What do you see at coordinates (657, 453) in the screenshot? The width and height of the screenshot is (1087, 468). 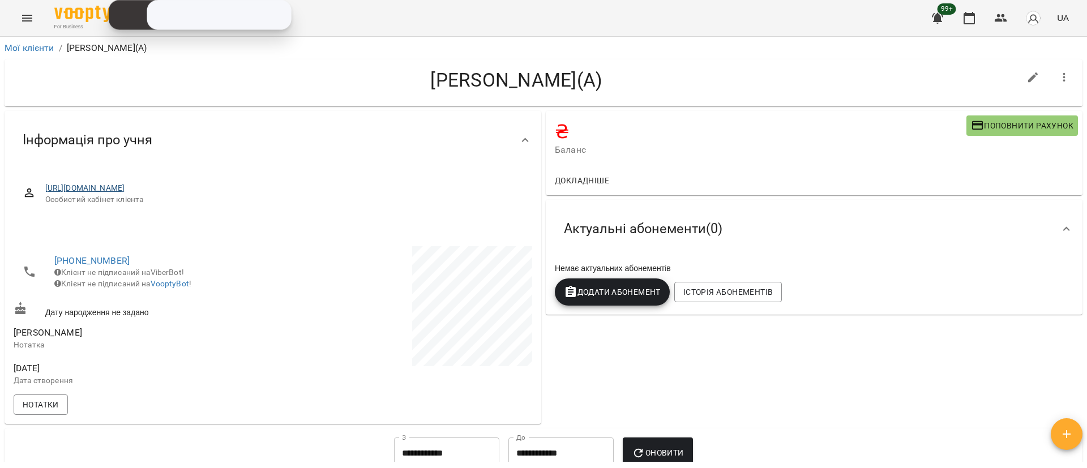 I see `span: Оновити` at bounding box center [657, 453].